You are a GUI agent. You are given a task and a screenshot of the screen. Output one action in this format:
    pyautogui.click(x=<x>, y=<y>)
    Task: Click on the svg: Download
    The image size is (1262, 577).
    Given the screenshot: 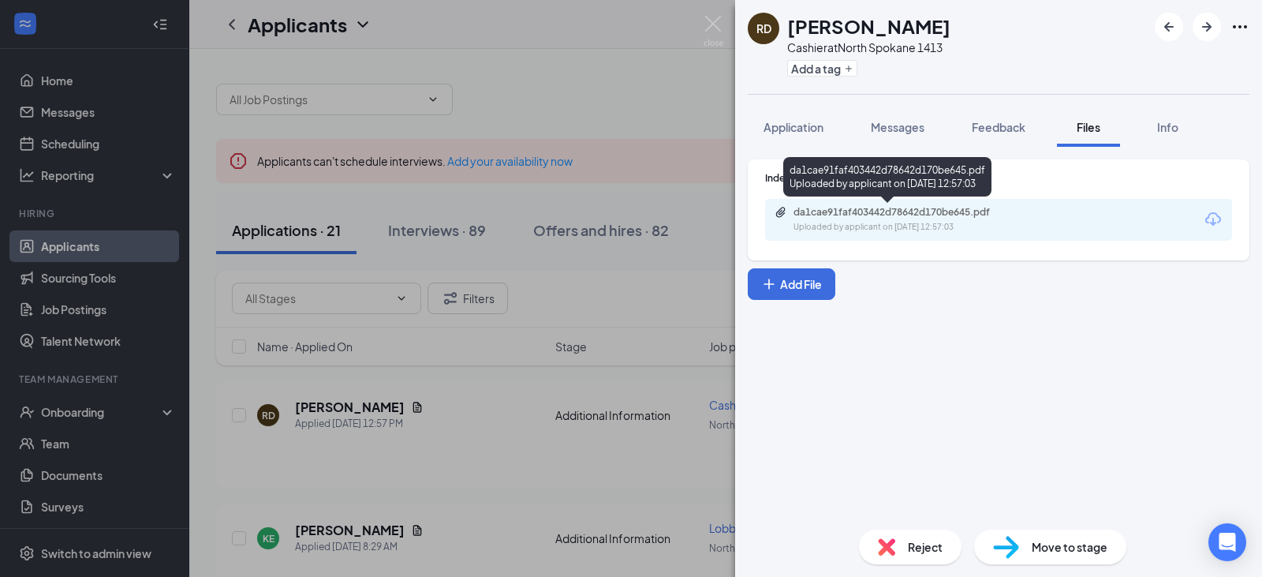 What is the action you would take?
    pyautogui.click(x=1213, y=219)
    